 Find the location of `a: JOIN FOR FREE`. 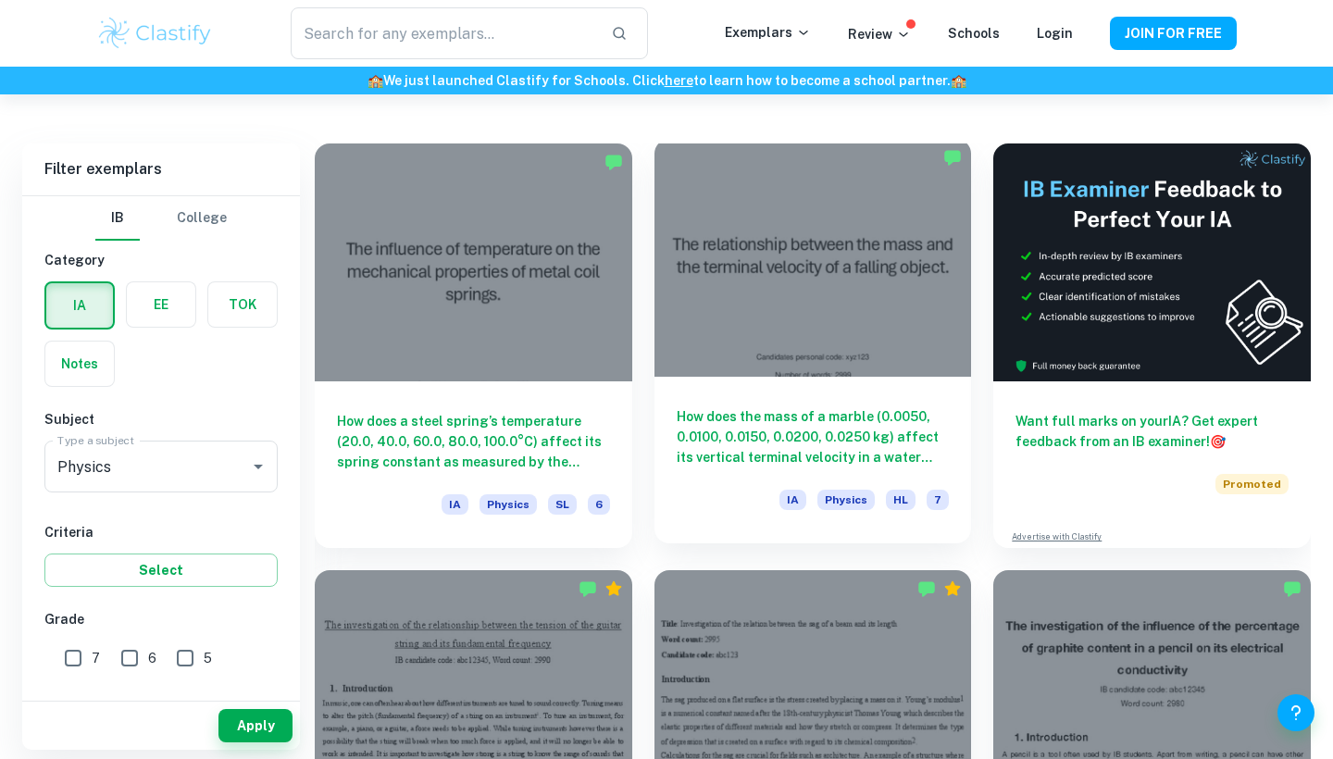

a: JOIN FOR FREE is located at coordinates (1173, 33).